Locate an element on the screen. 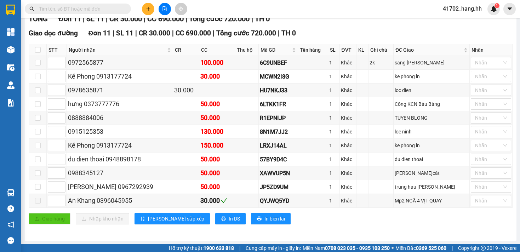 The height and width of the screenshot is (252, 520). div: XAWVUP5N is located at coordinates (278, 173).